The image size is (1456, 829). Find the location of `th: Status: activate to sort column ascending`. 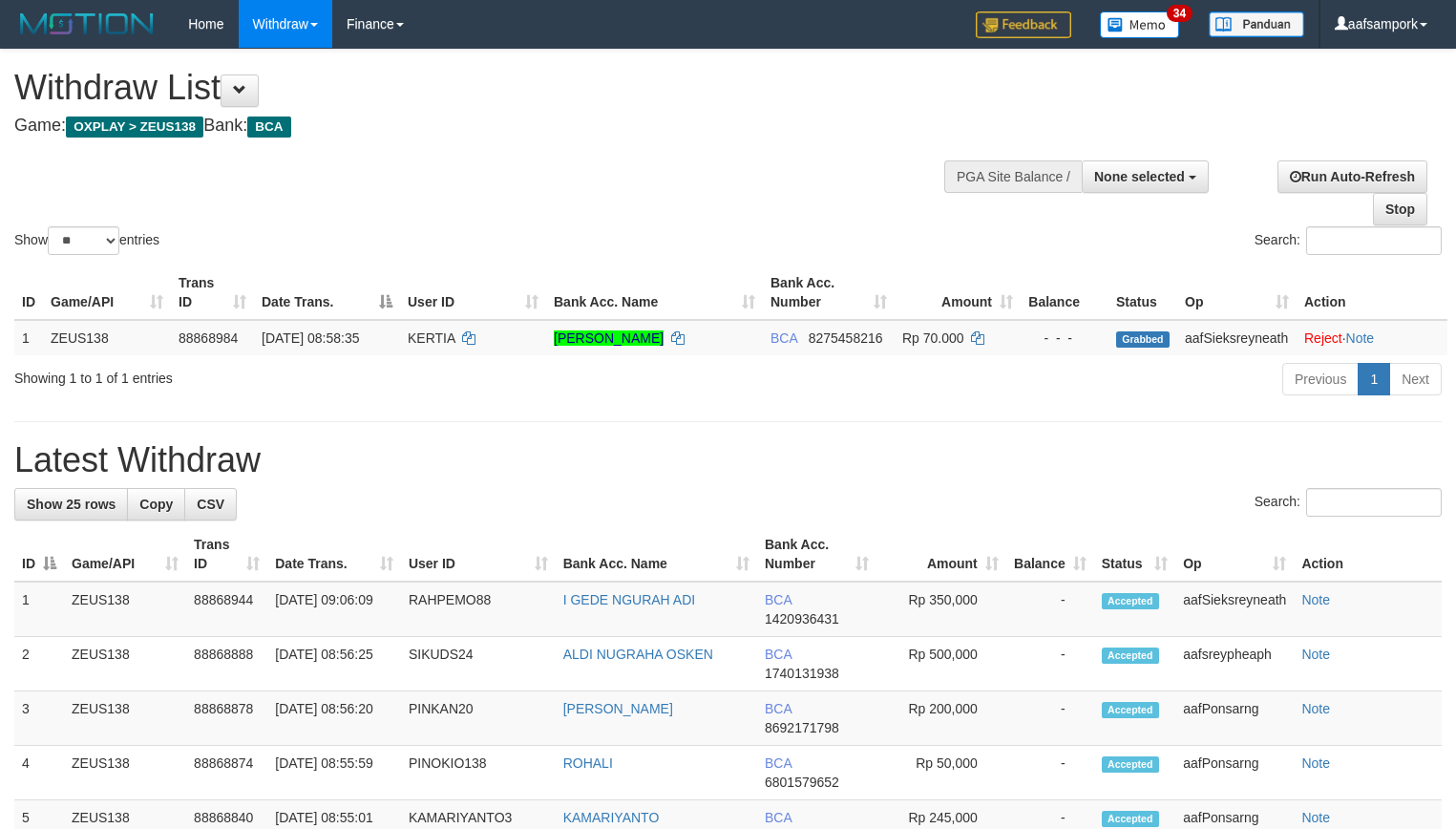

th: Status: activate to sort column ascending is located at coordinates (1134, 553).